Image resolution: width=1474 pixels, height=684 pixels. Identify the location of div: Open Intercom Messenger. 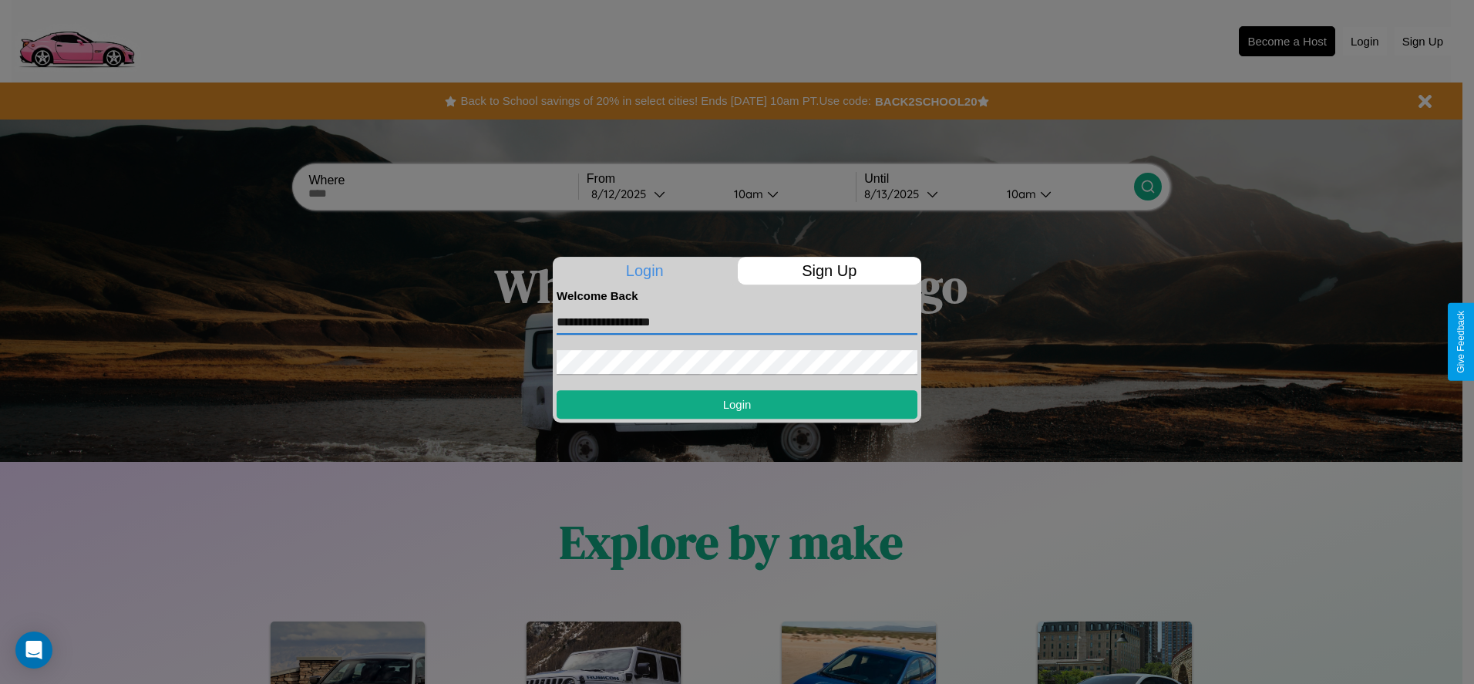
(34, 650).